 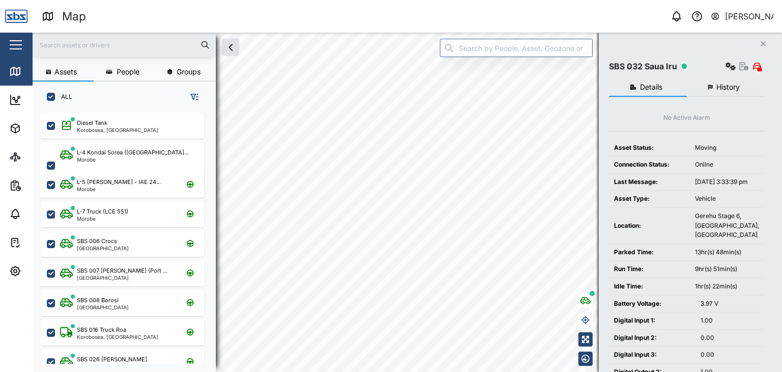 What do you see at coordinates (66, 72) in the screenshot?
I see `span: Assets` at bounding box center [66, 72].